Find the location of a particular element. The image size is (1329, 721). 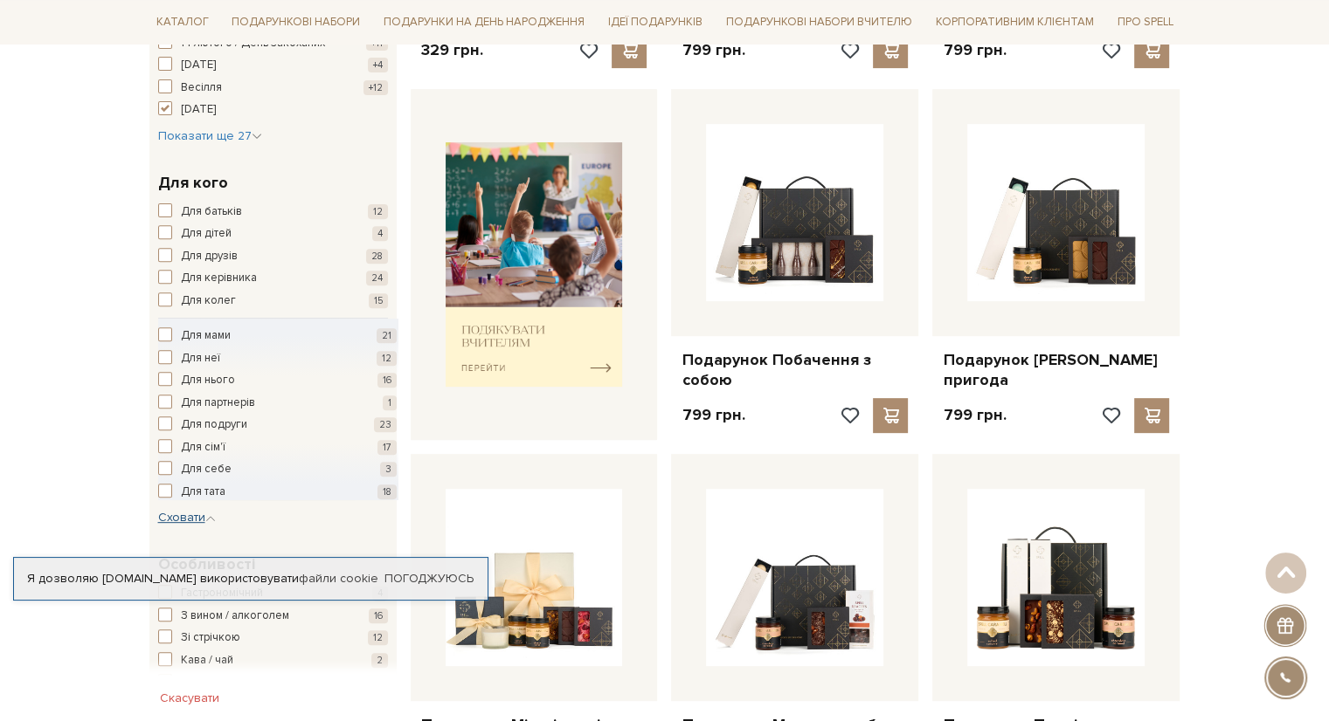

span: 15 is located at coordinates (378, 300).